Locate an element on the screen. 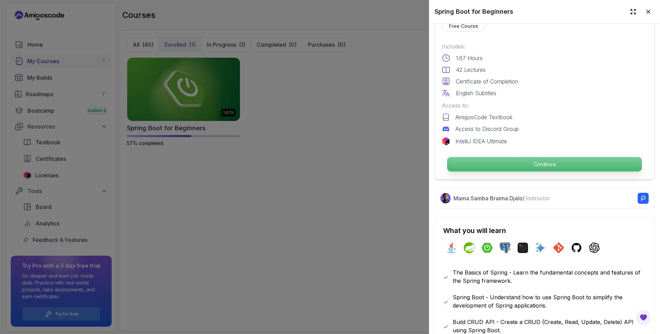 The image size is (660, 334). p: Free Course is located at coordinates (464, 26).